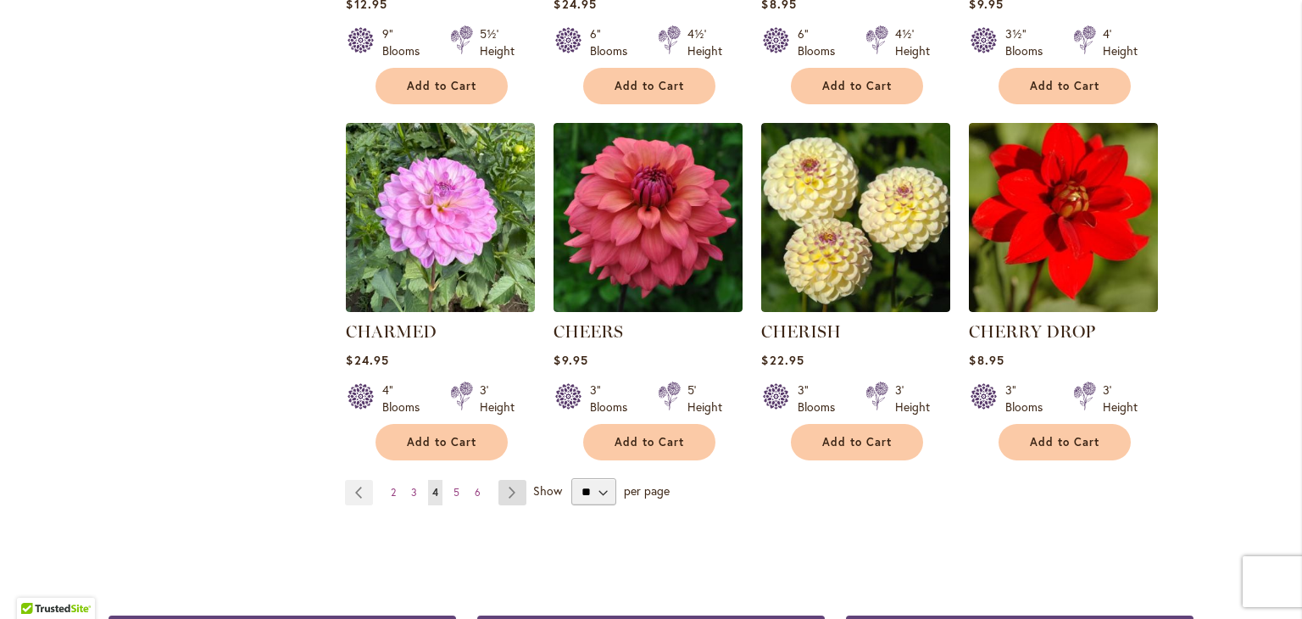  What do you see at coordinates (1063, 217) in the screenshot?
I see `img: CHERRY DROP` at bounding box center [1063, 217].